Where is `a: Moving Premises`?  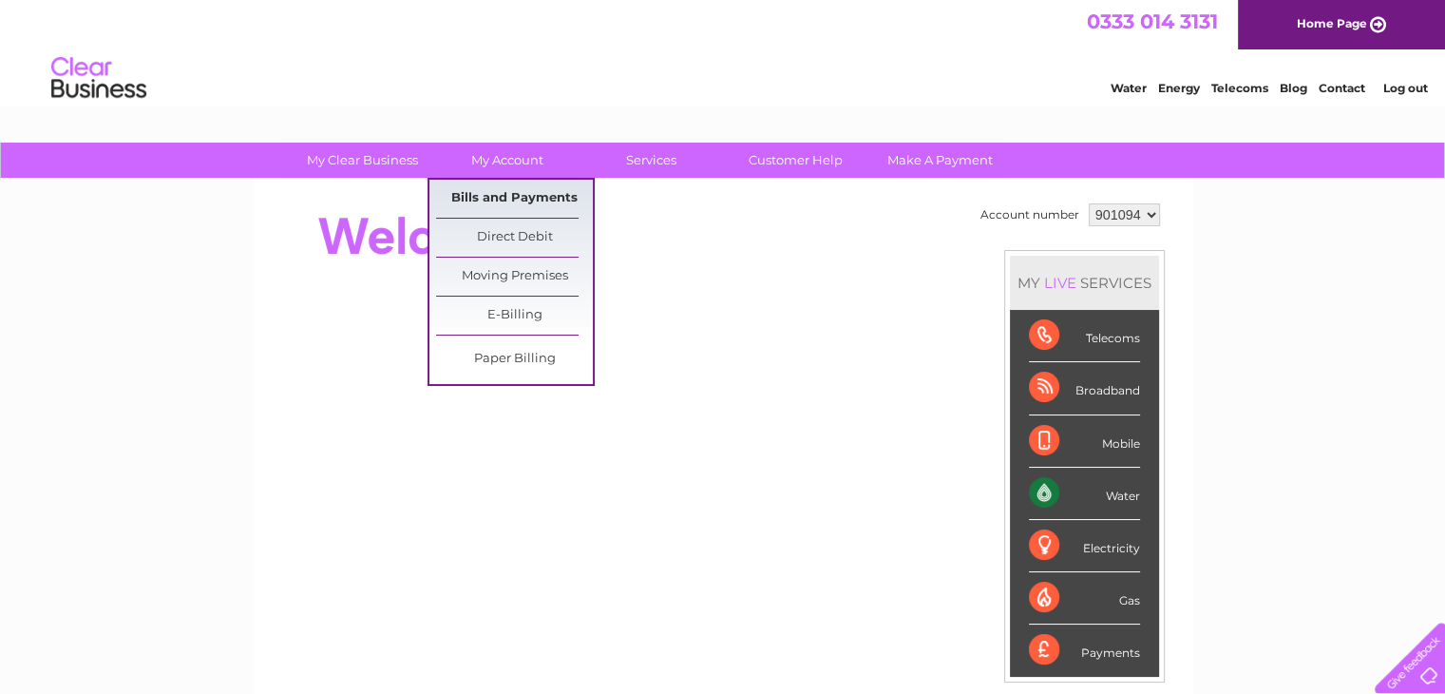 a: Moving Premises is located at coordinates (514, 277).